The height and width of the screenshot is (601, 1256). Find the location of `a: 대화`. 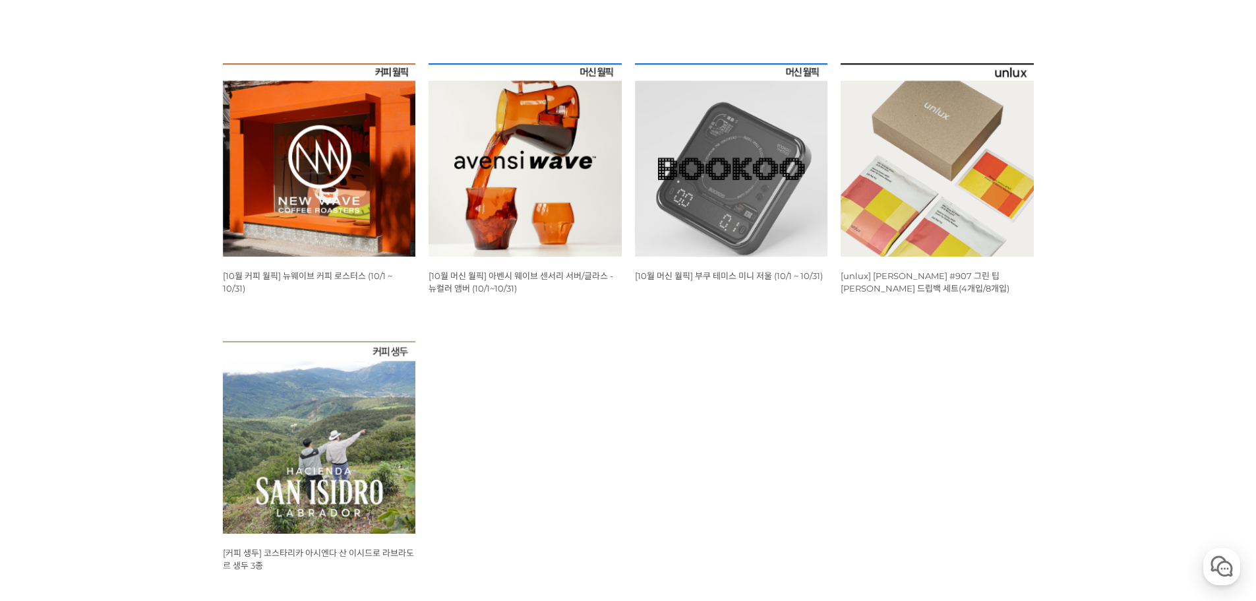

a: 대화 is located at coordinates (129, 434).